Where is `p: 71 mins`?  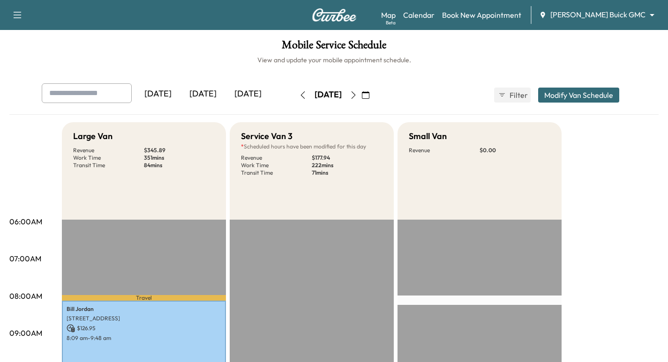 p: 71 mins is located at coordinates (347, 173).